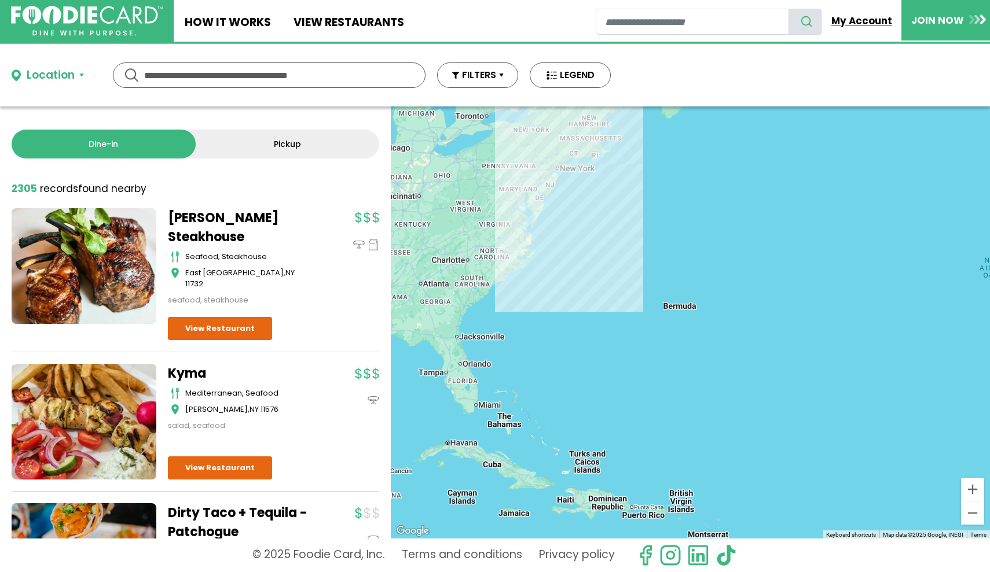 The image size is (990, 572). I want to click on a: Terms, so click(978, 535).